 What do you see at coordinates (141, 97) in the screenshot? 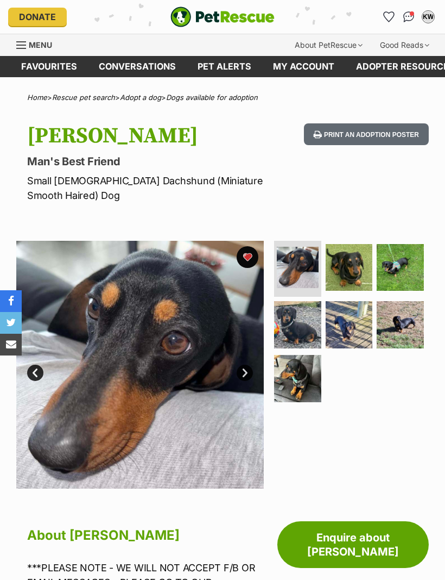
I see `a: Adopt a dog` at bounding box center [141, 97].